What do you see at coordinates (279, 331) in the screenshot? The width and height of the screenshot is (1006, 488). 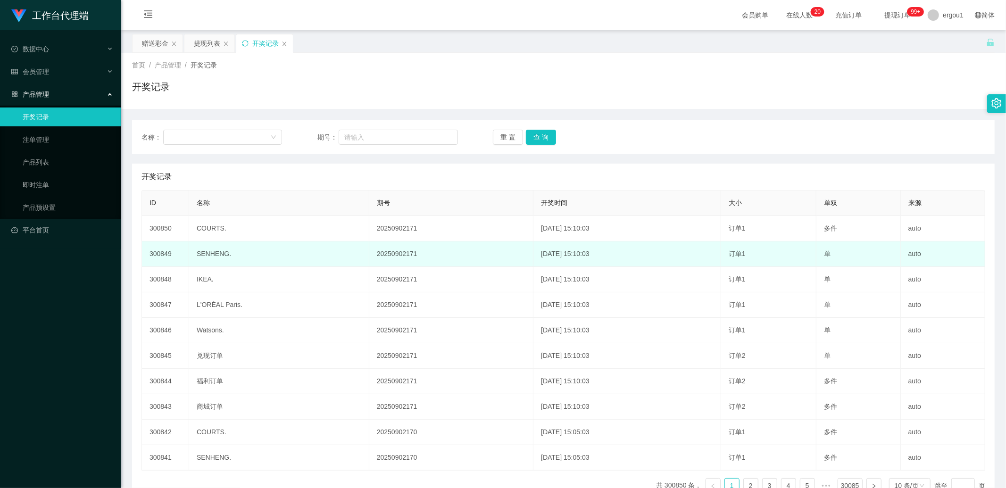 I see `td: Watsons.` at bounding box center [279, 331].